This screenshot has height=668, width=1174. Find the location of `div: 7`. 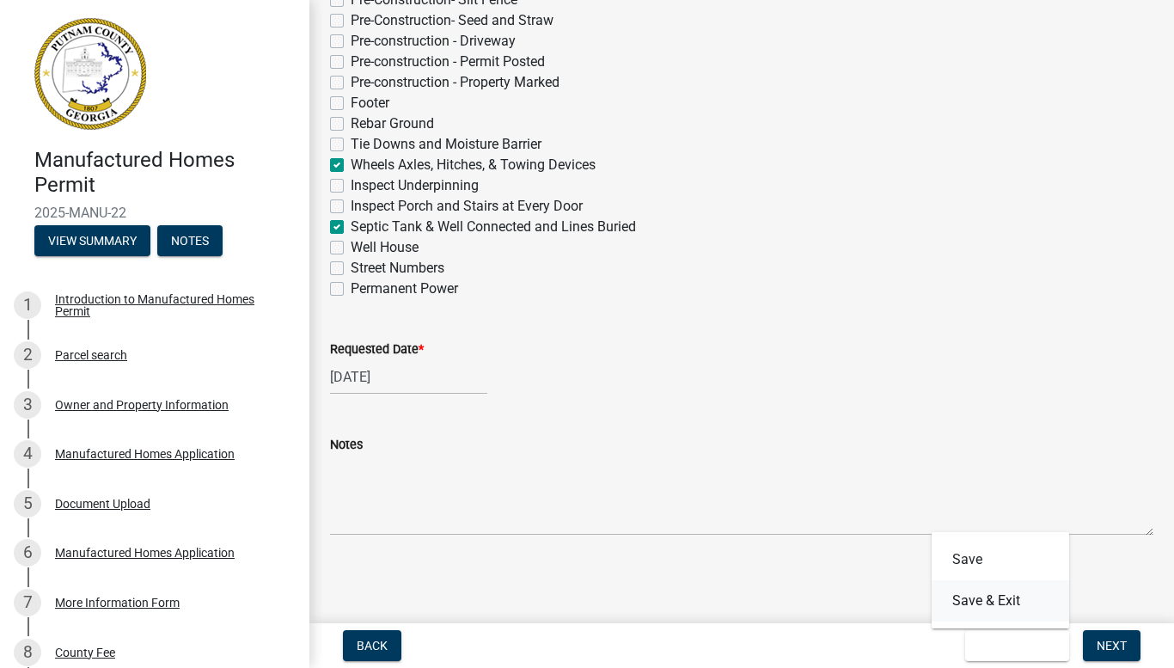

div: 7 is located at coordinates (27, 602).